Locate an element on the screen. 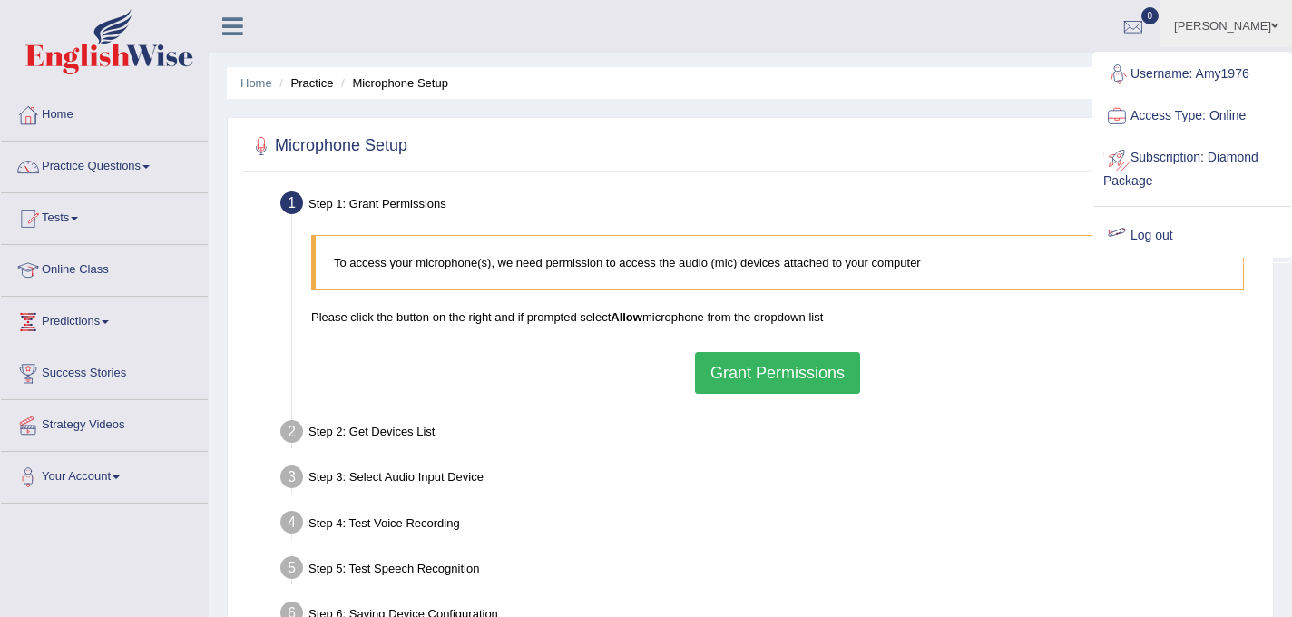 The height and width of the screenshot is (617, 1292). a: Log out is located at coordinates (1192, 236).